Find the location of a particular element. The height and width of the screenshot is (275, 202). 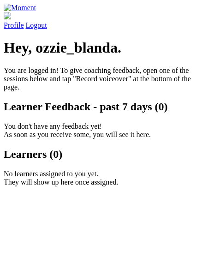

h2: Learner Feedback - past 7 days (0) is located at coordinates (101, 107).